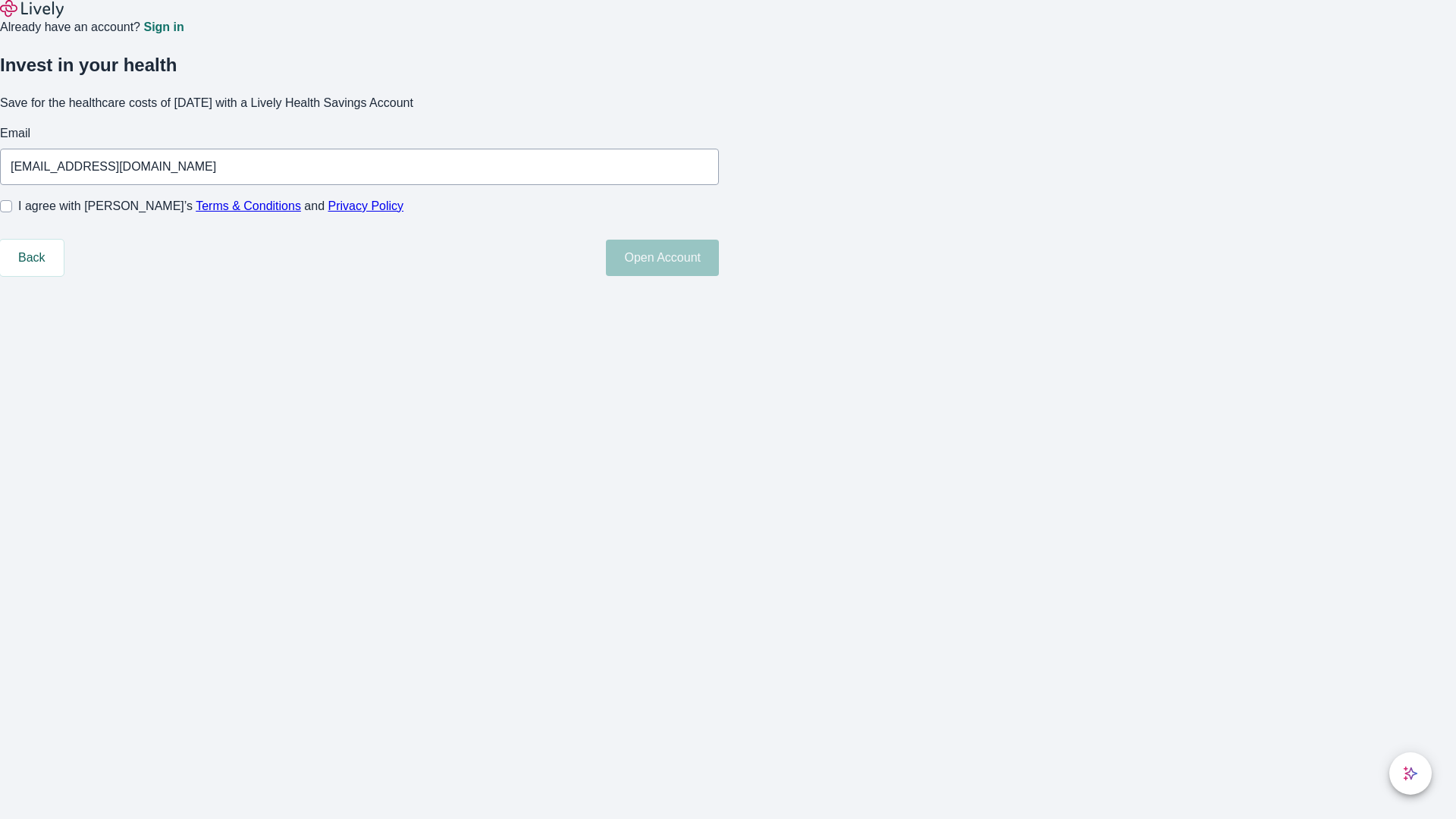 This screenshot has width=1456, height=819. I want to click on div: Sign in, so click(163, 27).